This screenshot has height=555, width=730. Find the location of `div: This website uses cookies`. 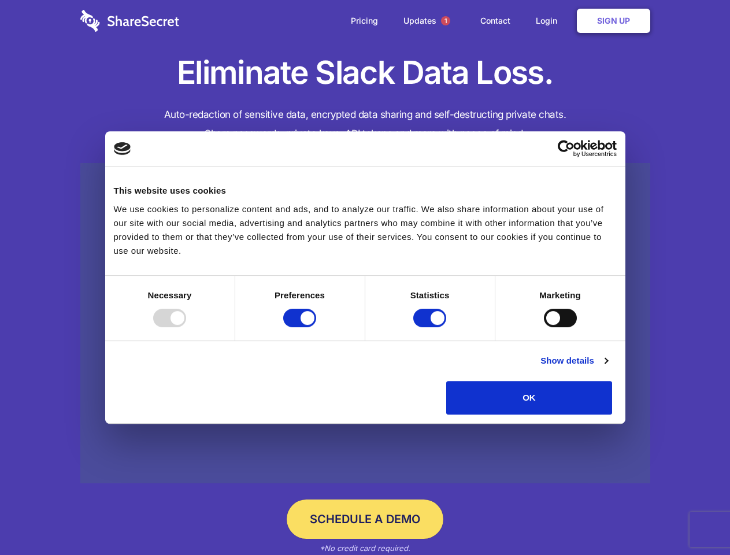

div: This website uses cookies is located at coordinates (365, 191).